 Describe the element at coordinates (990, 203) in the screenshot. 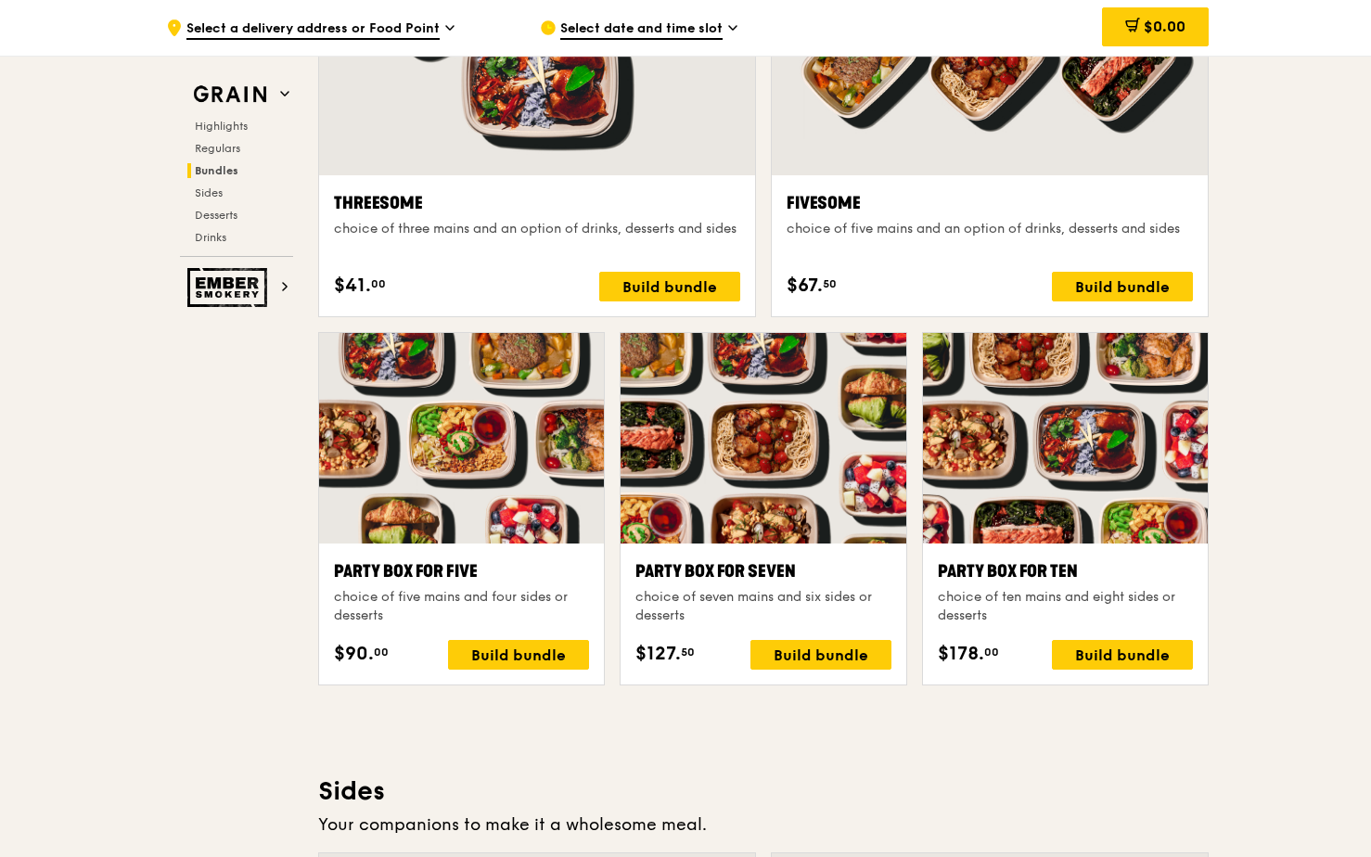

I see `div: Fivesome` at that location.